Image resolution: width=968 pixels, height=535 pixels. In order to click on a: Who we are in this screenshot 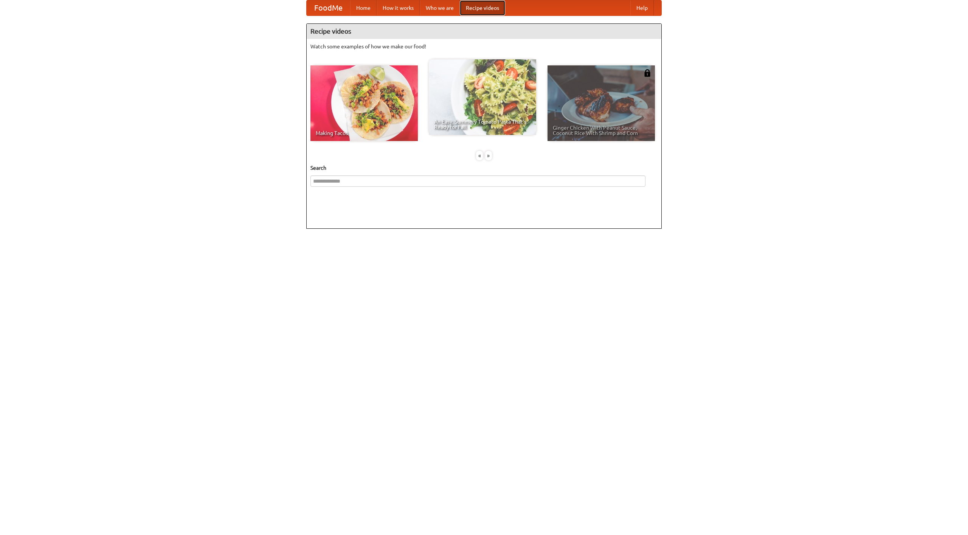, I will do `click(440, 8)`.